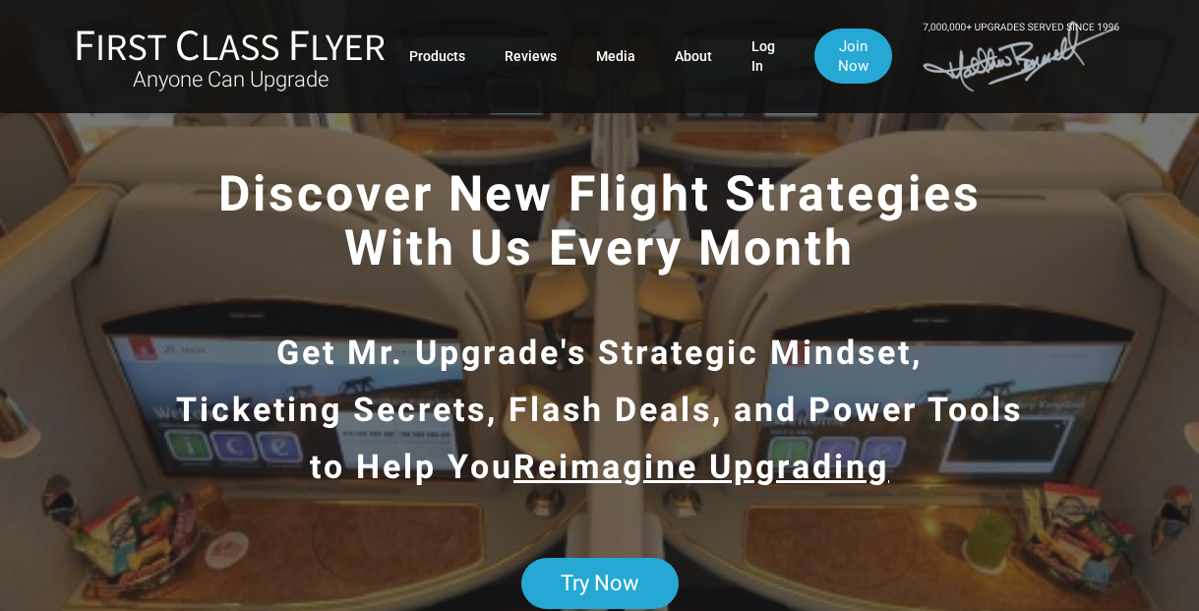  Describe the element at coordinates (600, 582) in the screenshot. I see `span: Try Now` at that location.